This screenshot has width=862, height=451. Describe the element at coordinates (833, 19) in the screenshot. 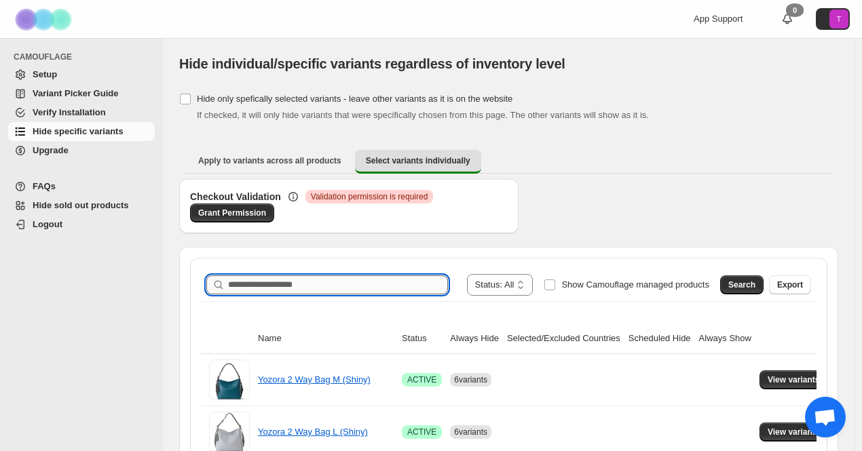

I see `button: Avatar with initials T` at that location.